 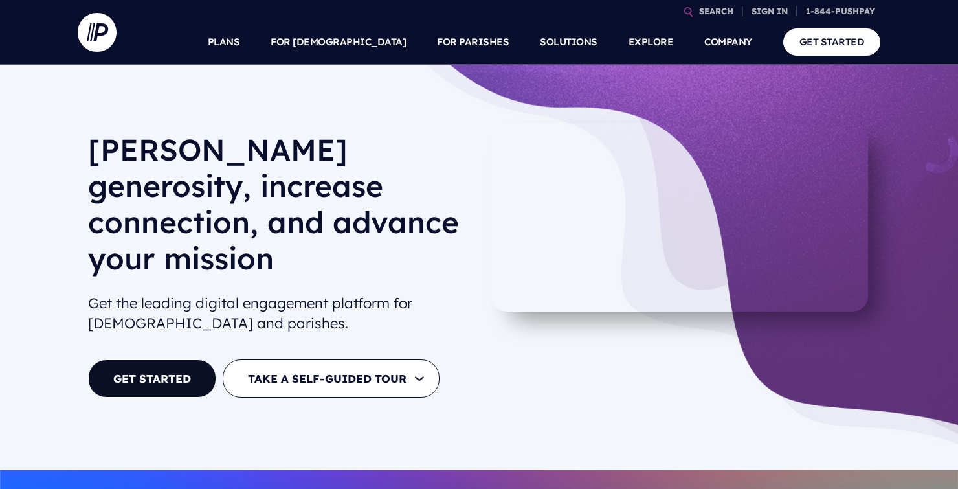 What do you see at coordinates (651, 42) in the screenshot?
I see `a: EXPLORE` at bounding box center [651, 42].